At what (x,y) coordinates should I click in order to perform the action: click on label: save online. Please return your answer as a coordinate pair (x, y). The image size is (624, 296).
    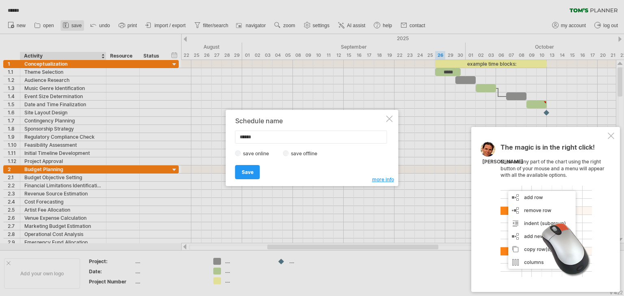
    Looking at the image, I should click on (258, 154).